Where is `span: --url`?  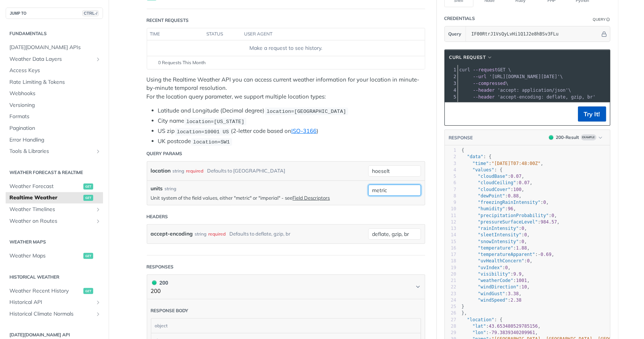
span: --url is located at coordinates (480, 77).